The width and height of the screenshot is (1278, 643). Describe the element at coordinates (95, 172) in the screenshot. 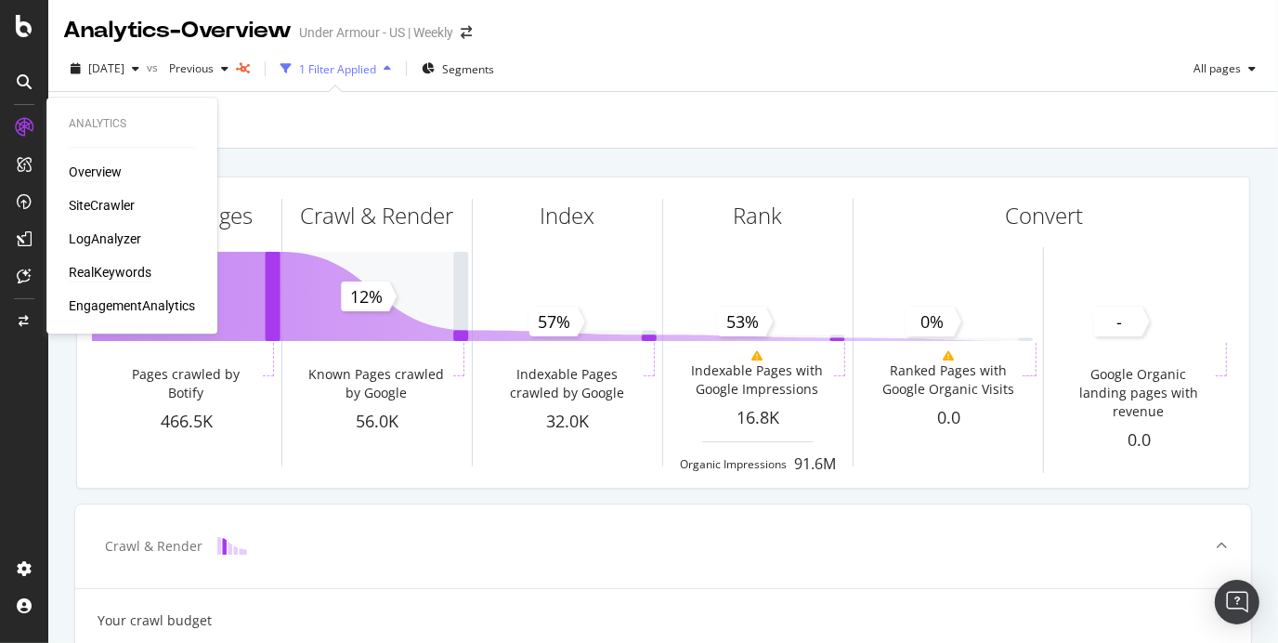

I see `a: Overview` at that location.